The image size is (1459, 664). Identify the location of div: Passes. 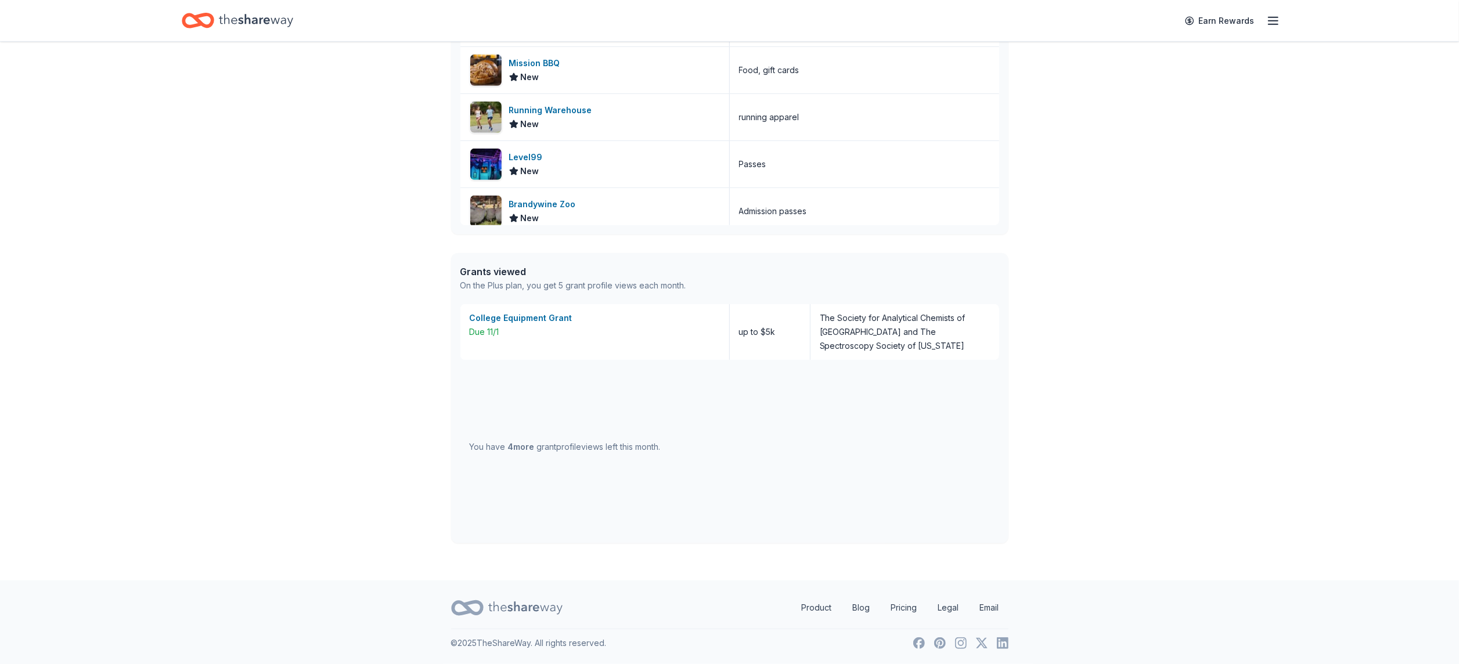
(752, 164).